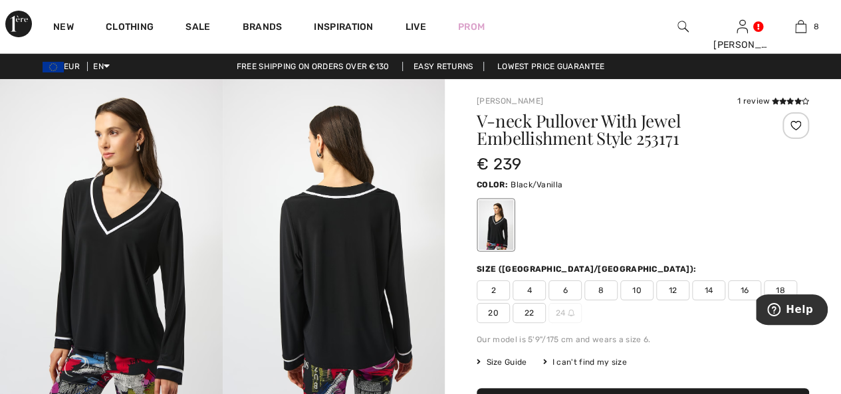 The height and width of the screenshot is (394, 841). What do you see at coordinates (493, 313) in the screenshot?
I see `span: 20` at bounding box center [493, 313].